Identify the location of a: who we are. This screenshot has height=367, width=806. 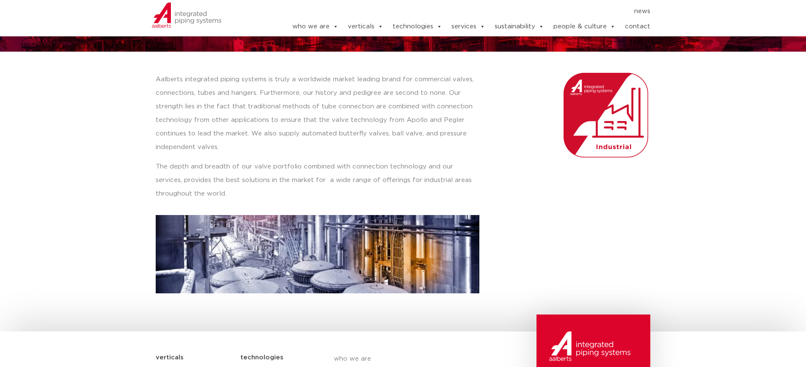
(315, 27).